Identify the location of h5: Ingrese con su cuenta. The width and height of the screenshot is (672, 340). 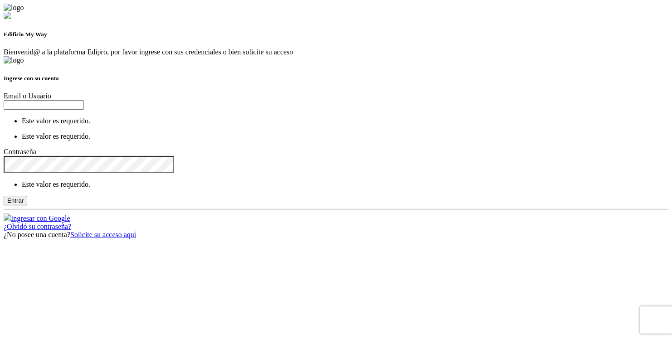
(336, 78).